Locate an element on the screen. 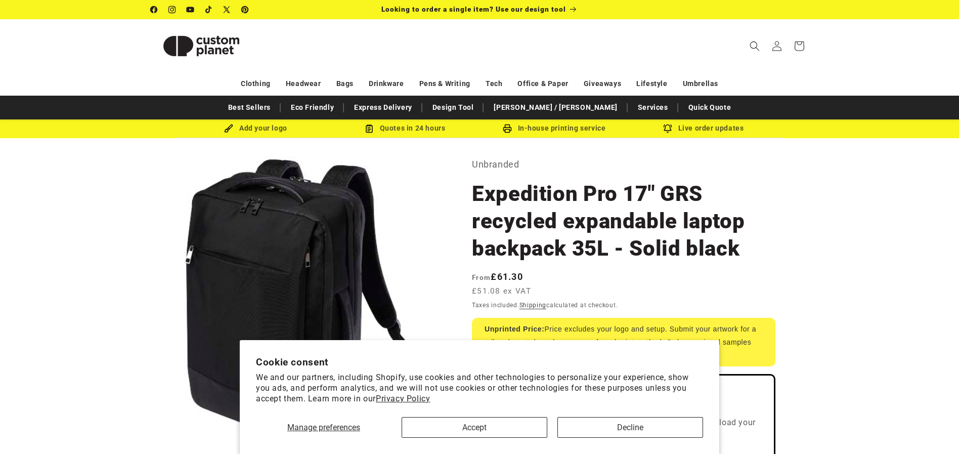 This screenshot has width=959, height=454. strong: Unprinted Price: is located at coordinates (514, 329).